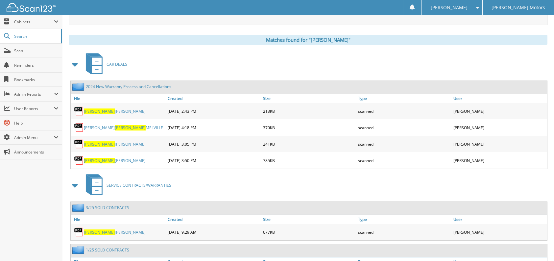 The height and width of the screenshot is (261, 554). Describe the element at coordinates (36, 36) in the screenshot. I see `span: Search` at that location.